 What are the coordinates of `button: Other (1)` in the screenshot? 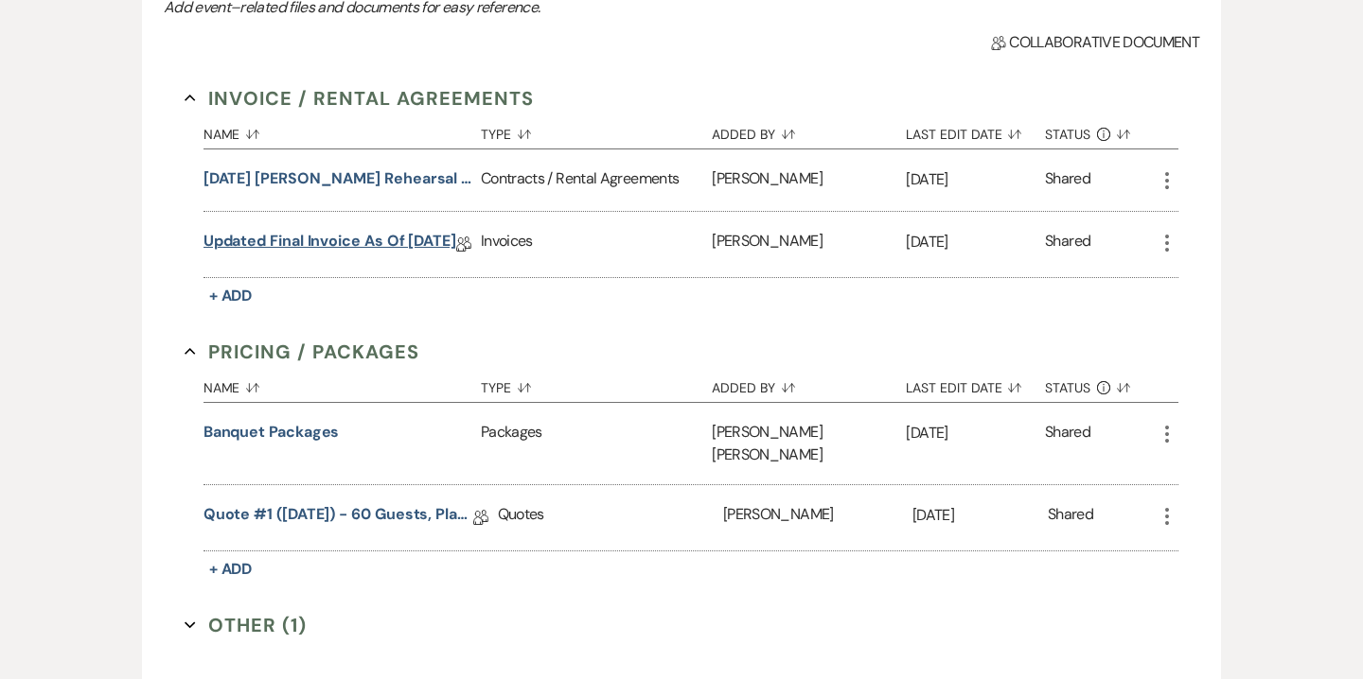 It's located at (245, 625).